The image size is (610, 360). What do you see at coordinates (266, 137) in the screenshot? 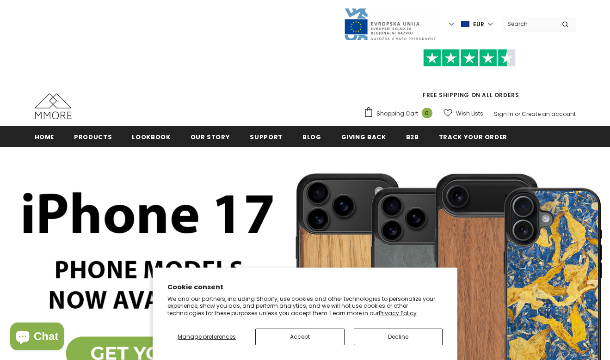
I see `span: support` at bounding box center [266, 137].